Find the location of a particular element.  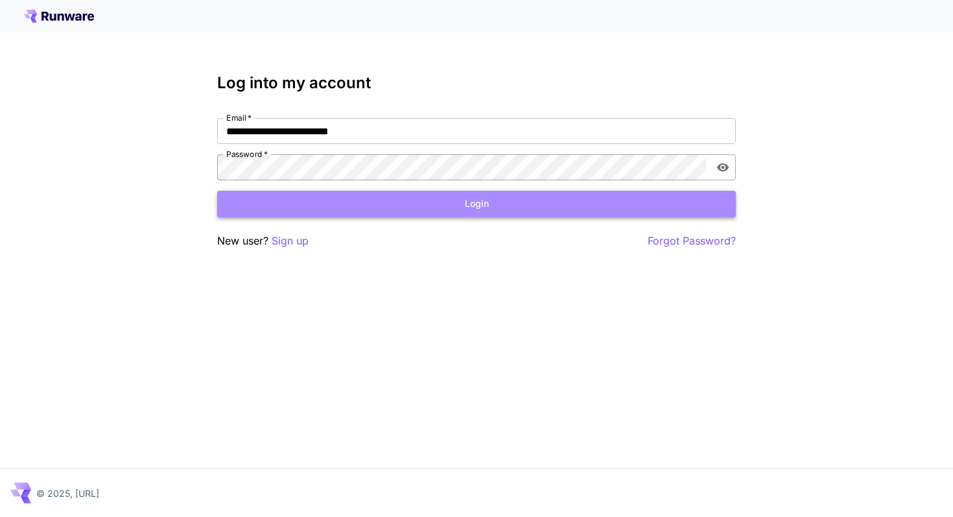

h3: Log into my account is located at coordinates (477, 83).